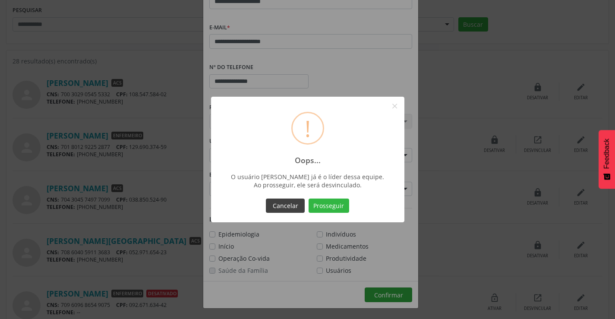 The image size is (615, 319). What do you see at coordinates (607, 159) in the screenshot?
I see `button: Feedback - Mostrar pesquisa` at bounding box center [607, 159].